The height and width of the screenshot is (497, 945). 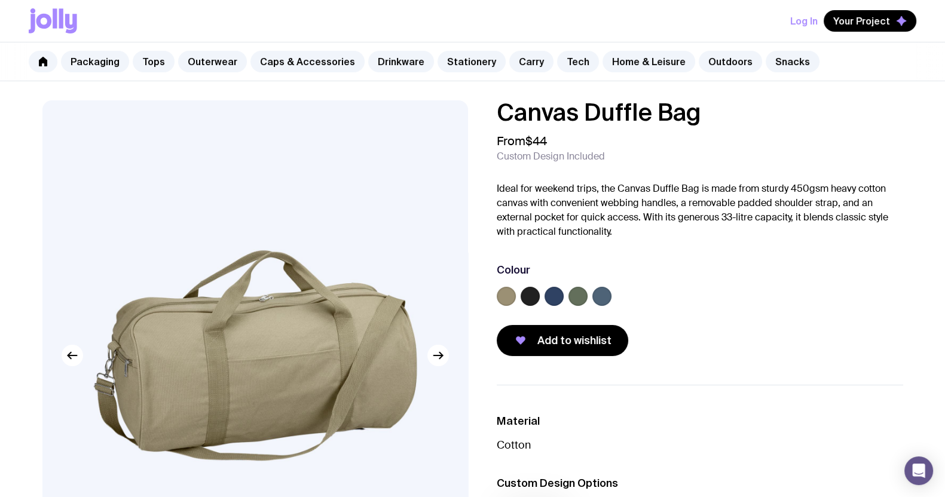 I want to click on button: Add to wishlist, so click(x=563, y=341).